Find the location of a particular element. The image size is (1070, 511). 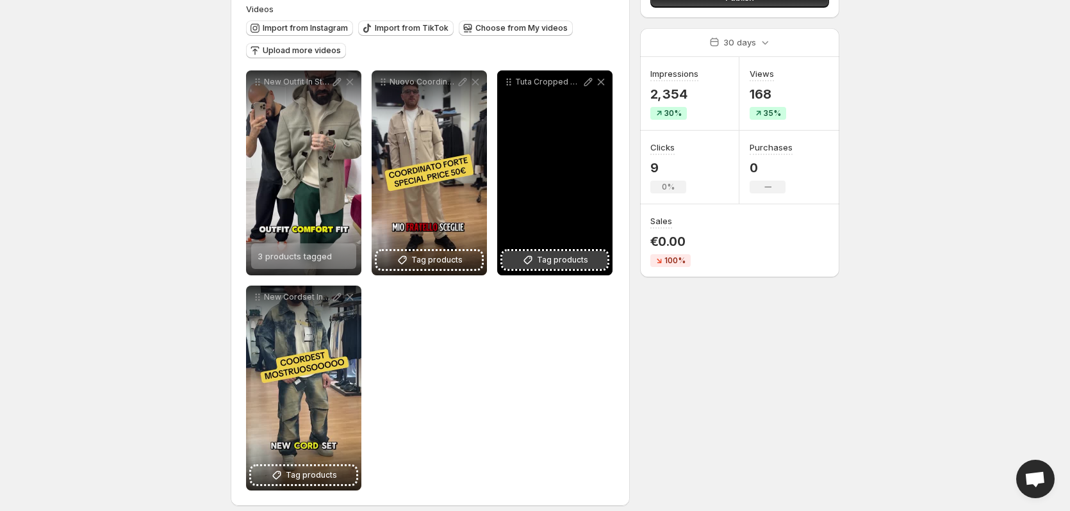

span: 0% is located at coordinates (668, 187).